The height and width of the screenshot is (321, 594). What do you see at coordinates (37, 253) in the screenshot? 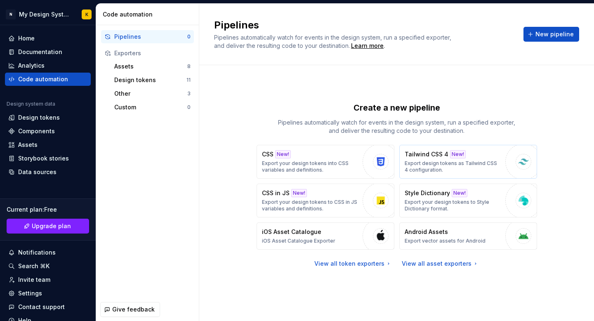
I see `div: Notifications` at bounding box center [37, 253].